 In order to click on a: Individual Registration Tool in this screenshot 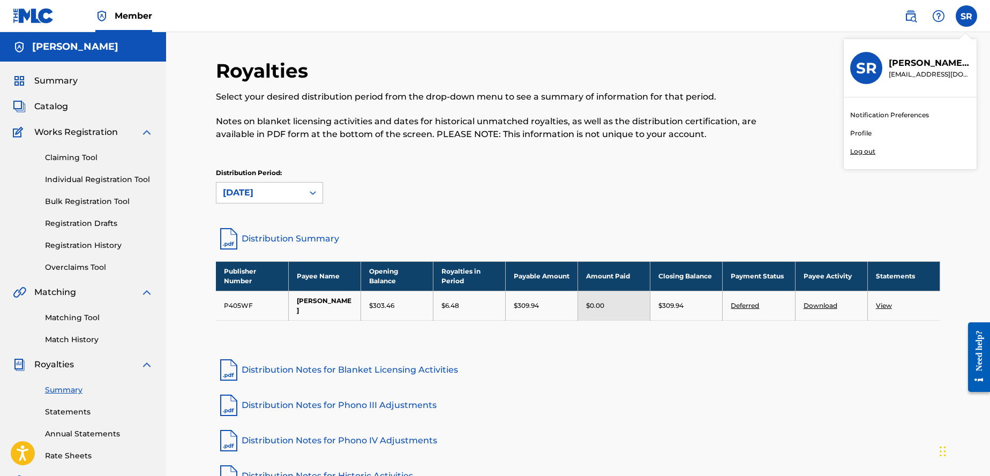, I will do `click(99, 179)`.